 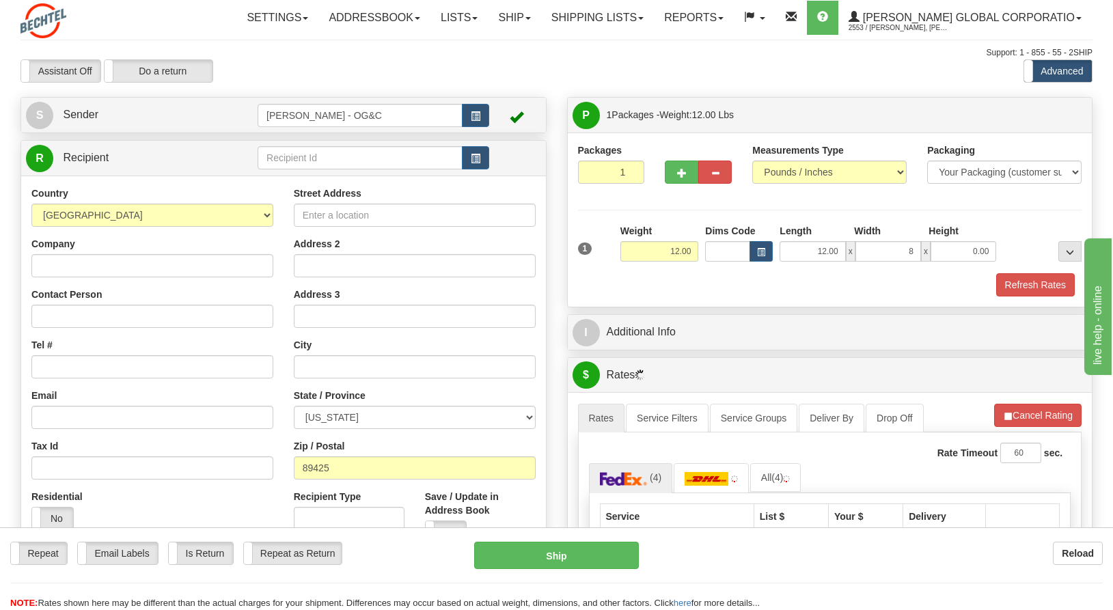 What do you see at coordinates (696, 115) in the screenshot?
I see `span: Weight:` at bounding box center [696, 115].